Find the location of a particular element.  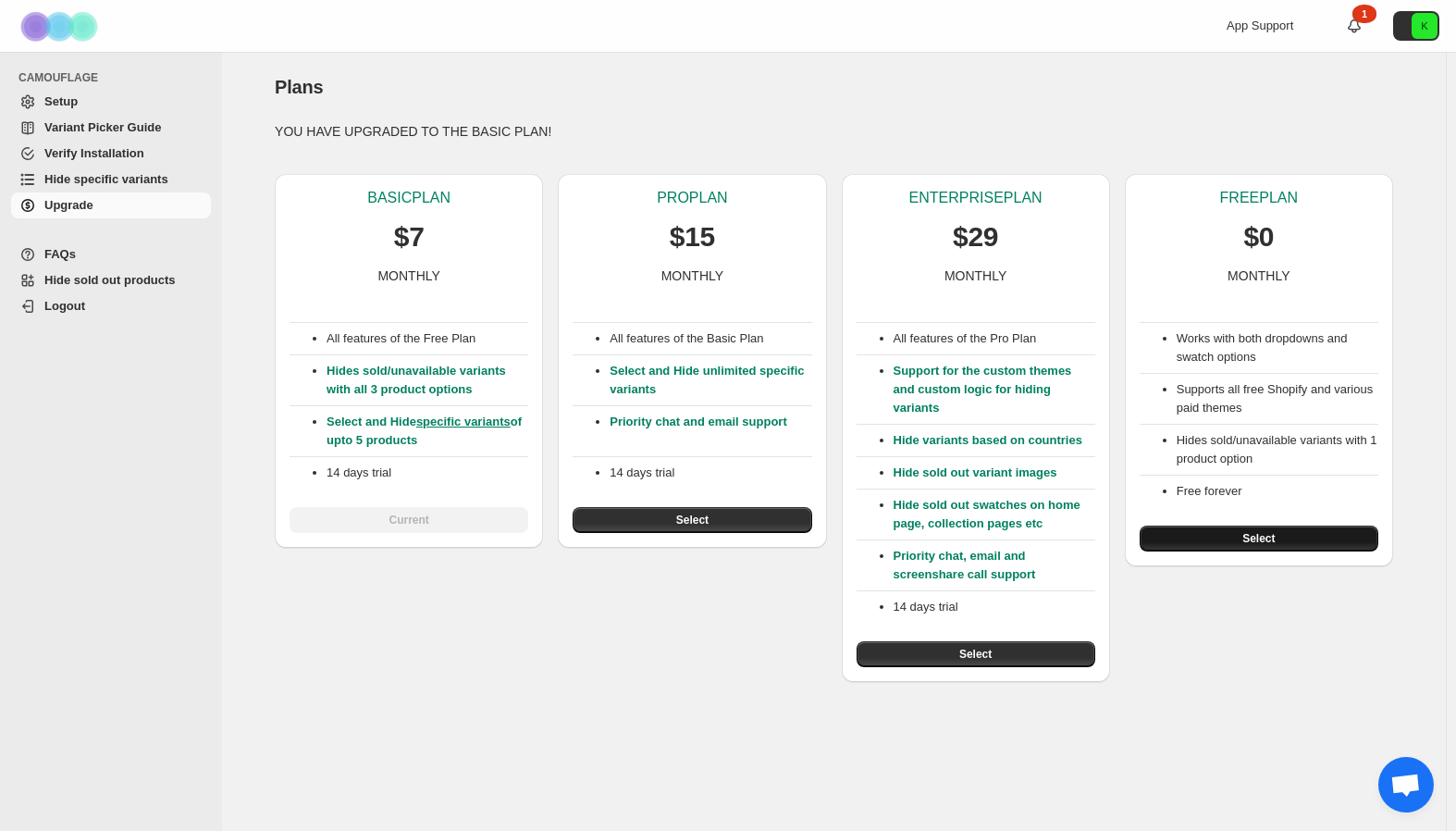

p: $15 is located at coordinates (692, 236).